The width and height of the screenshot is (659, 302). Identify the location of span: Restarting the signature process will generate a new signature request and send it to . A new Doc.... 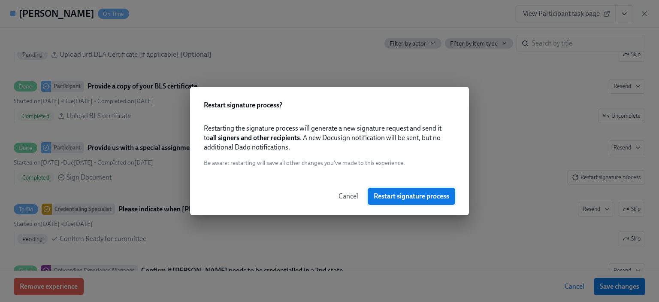
(330, 138).